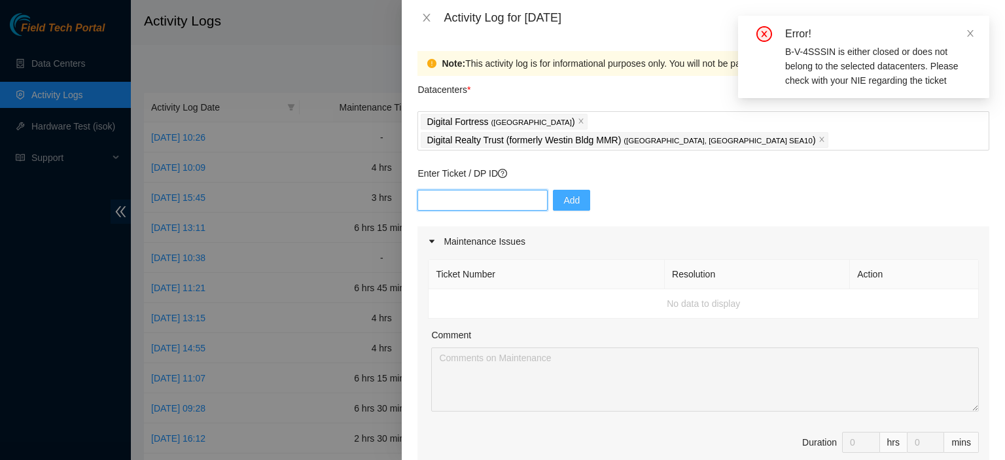 The width and height of the screenshot is (1005, 460). I want to click on div: Duration, so click(819, 442).